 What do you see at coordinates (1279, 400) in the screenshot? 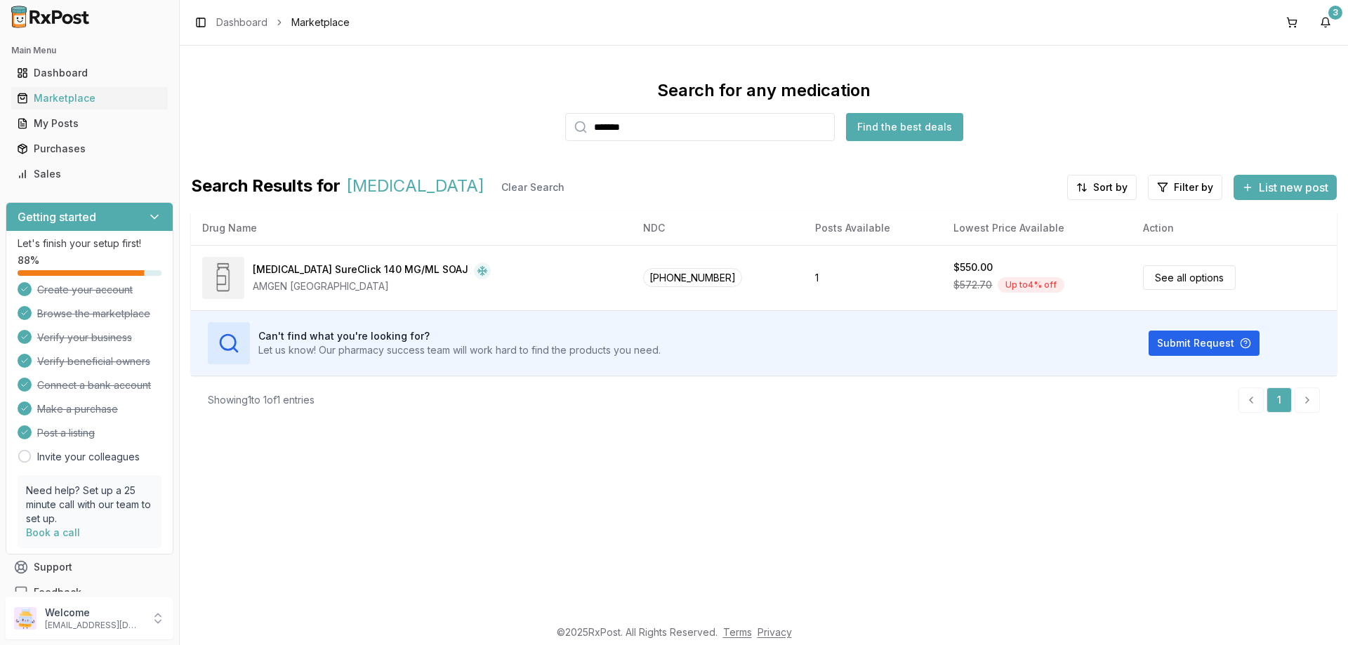
I see `nav: pagination` at bounding box center [1279, 400].